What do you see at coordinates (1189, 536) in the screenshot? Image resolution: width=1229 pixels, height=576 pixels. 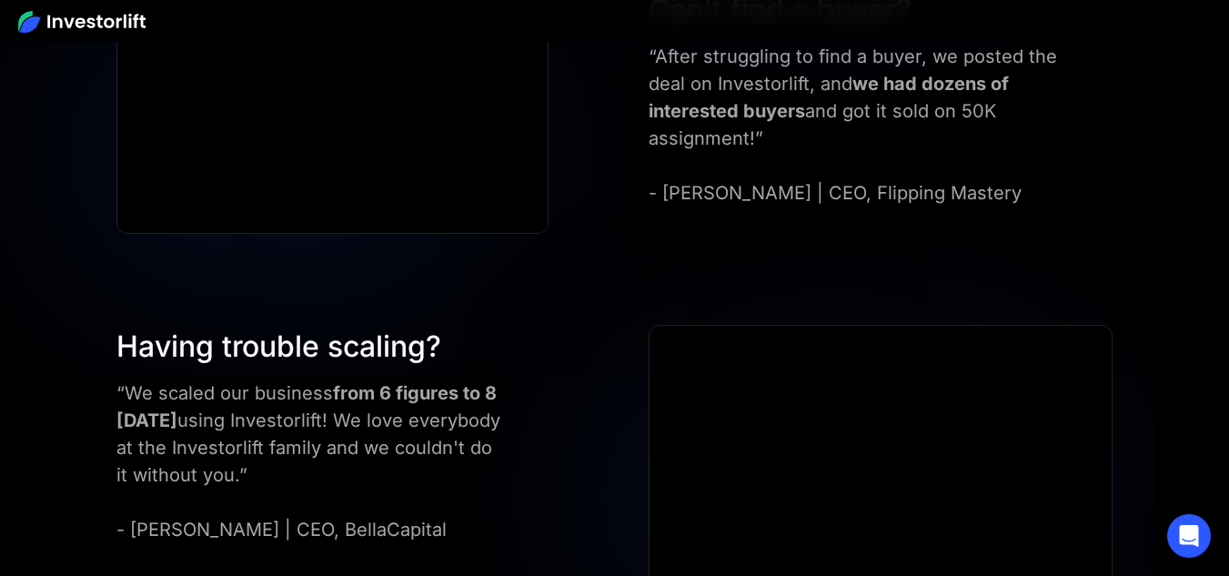 I see `div: Open Intercom Messenger` at bounding box center [1189, 536].